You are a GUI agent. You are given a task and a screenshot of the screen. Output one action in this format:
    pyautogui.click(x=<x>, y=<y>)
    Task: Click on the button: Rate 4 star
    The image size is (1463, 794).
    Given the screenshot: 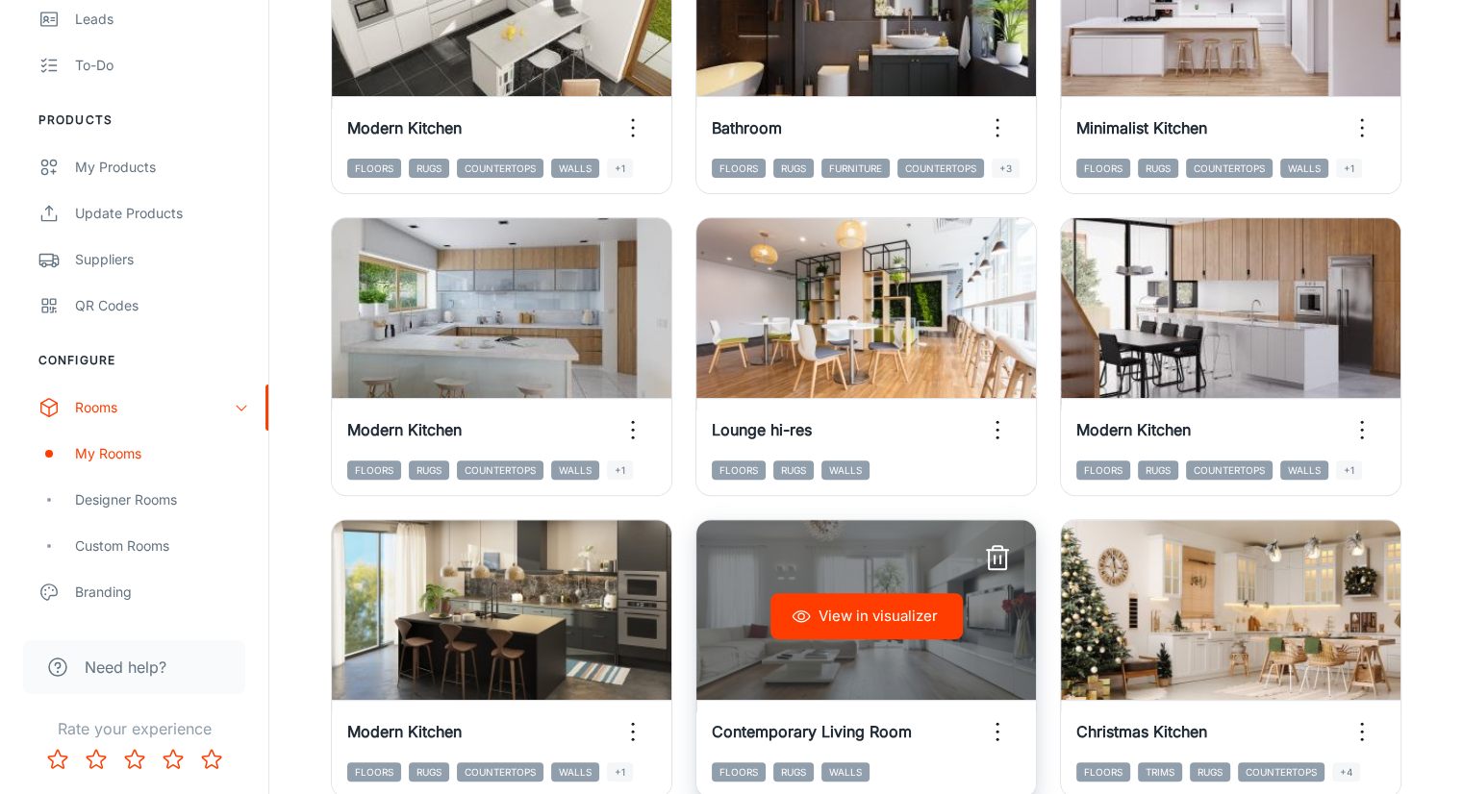 What is the action you would take?
    pyautogui.click(x=173, y=760)
    